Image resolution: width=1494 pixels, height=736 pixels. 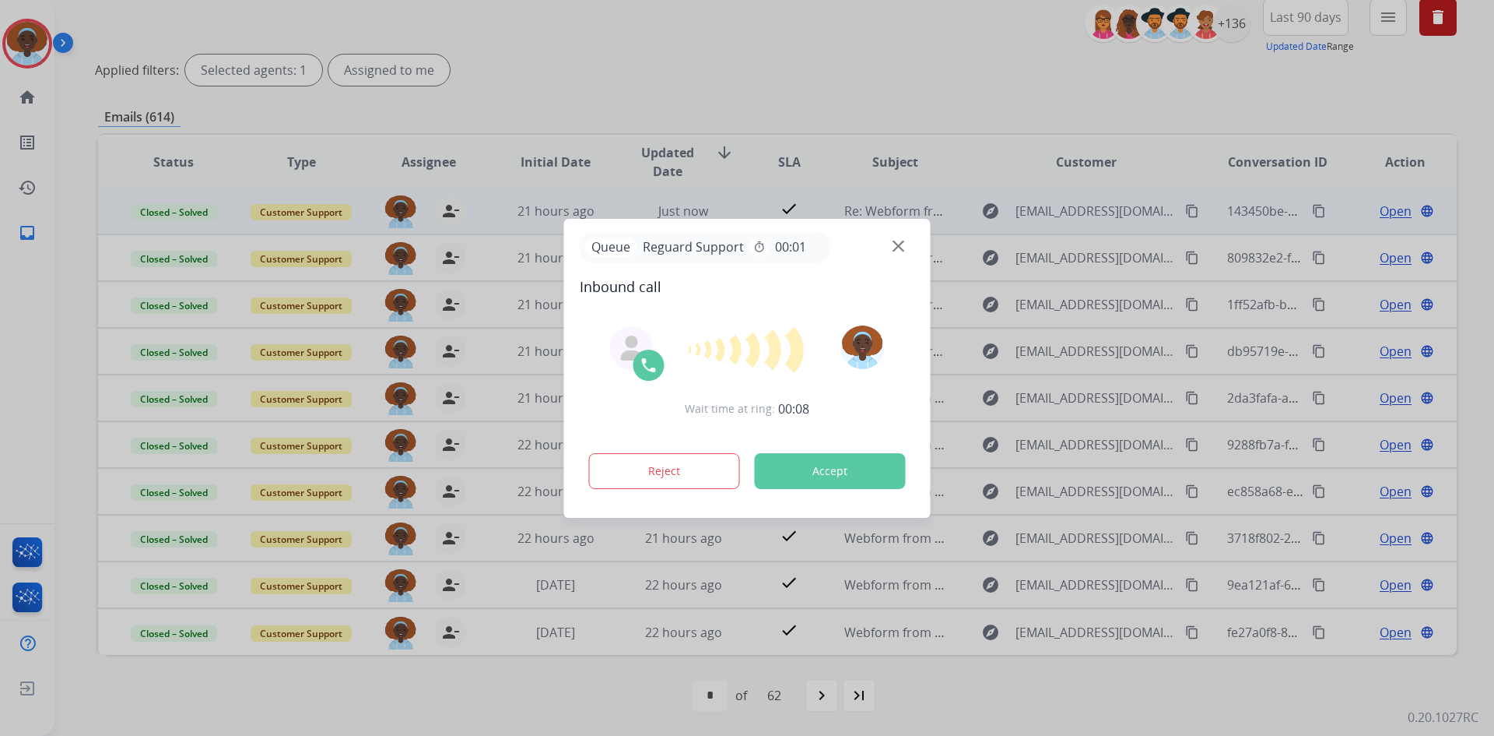 What do you see at coordinates (747, 286) in the screenshot?
I see `span: Inbound call` at bounding box center [747, 286].